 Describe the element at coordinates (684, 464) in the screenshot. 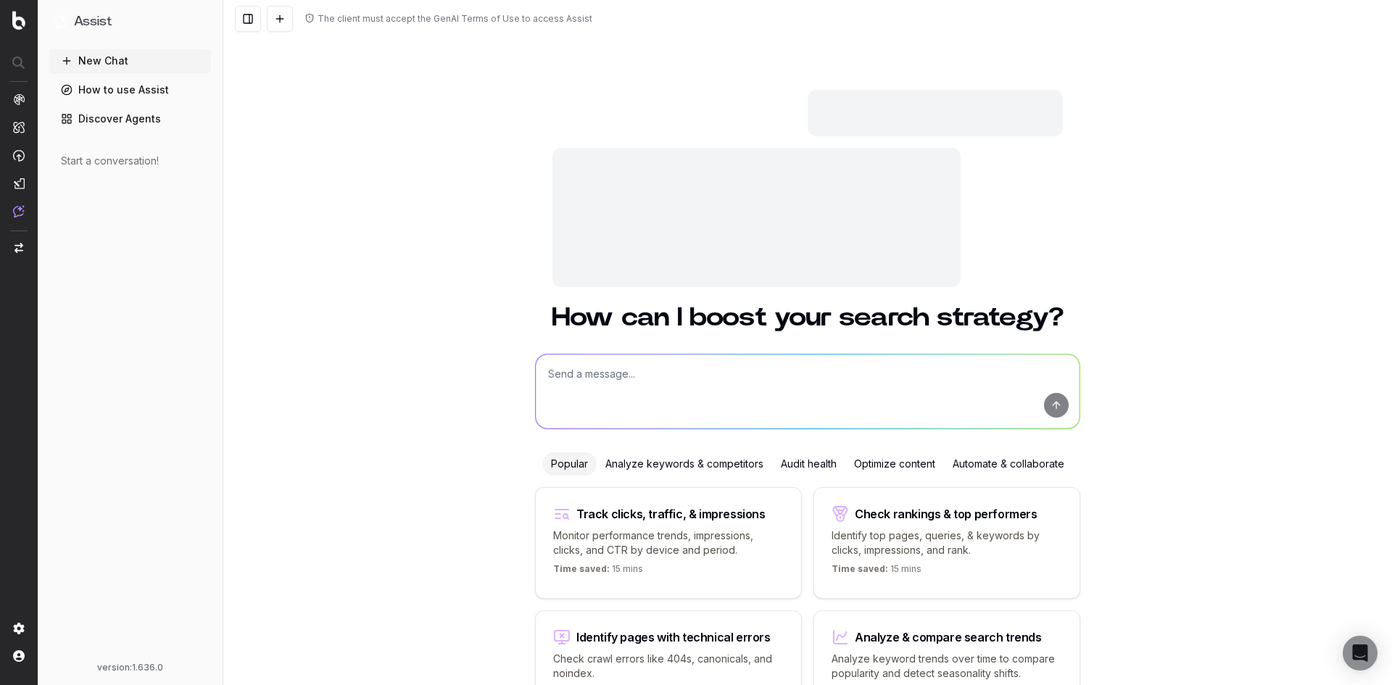

I see `div: Analyze keywords & competitors` at that location.